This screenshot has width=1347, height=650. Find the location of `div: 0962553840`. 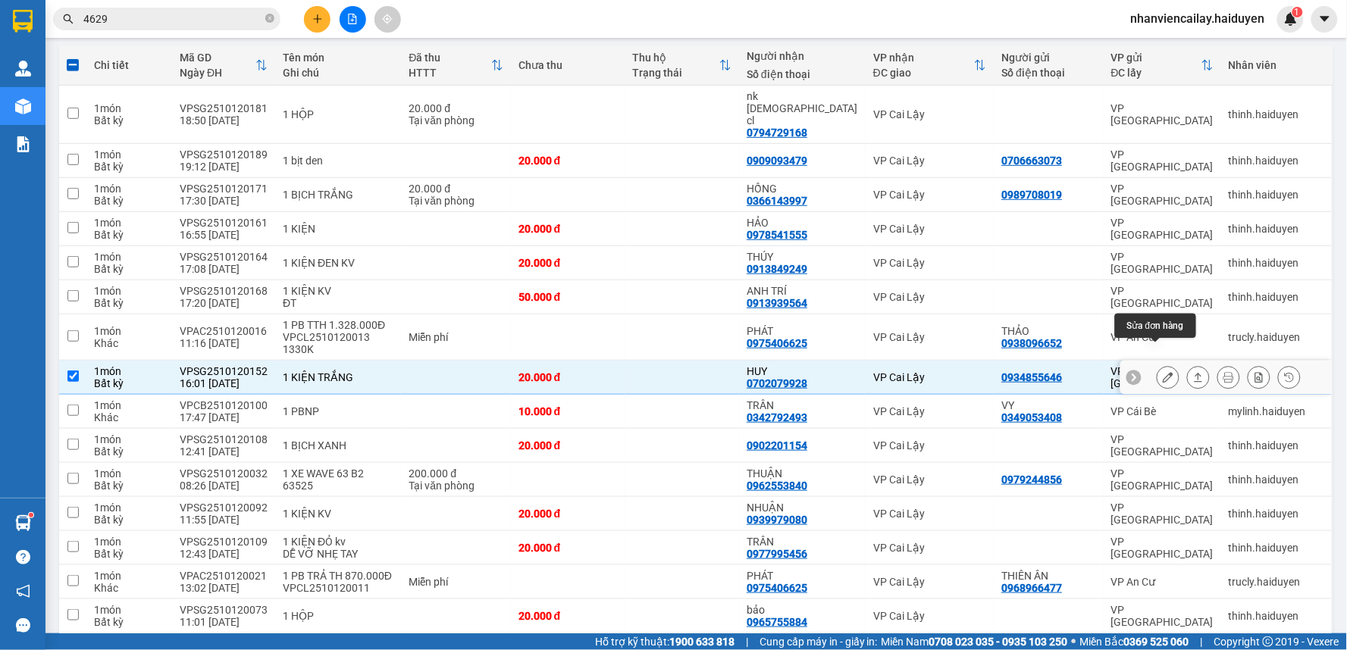

div: 0962553840 is located at coordinates (777, 486).